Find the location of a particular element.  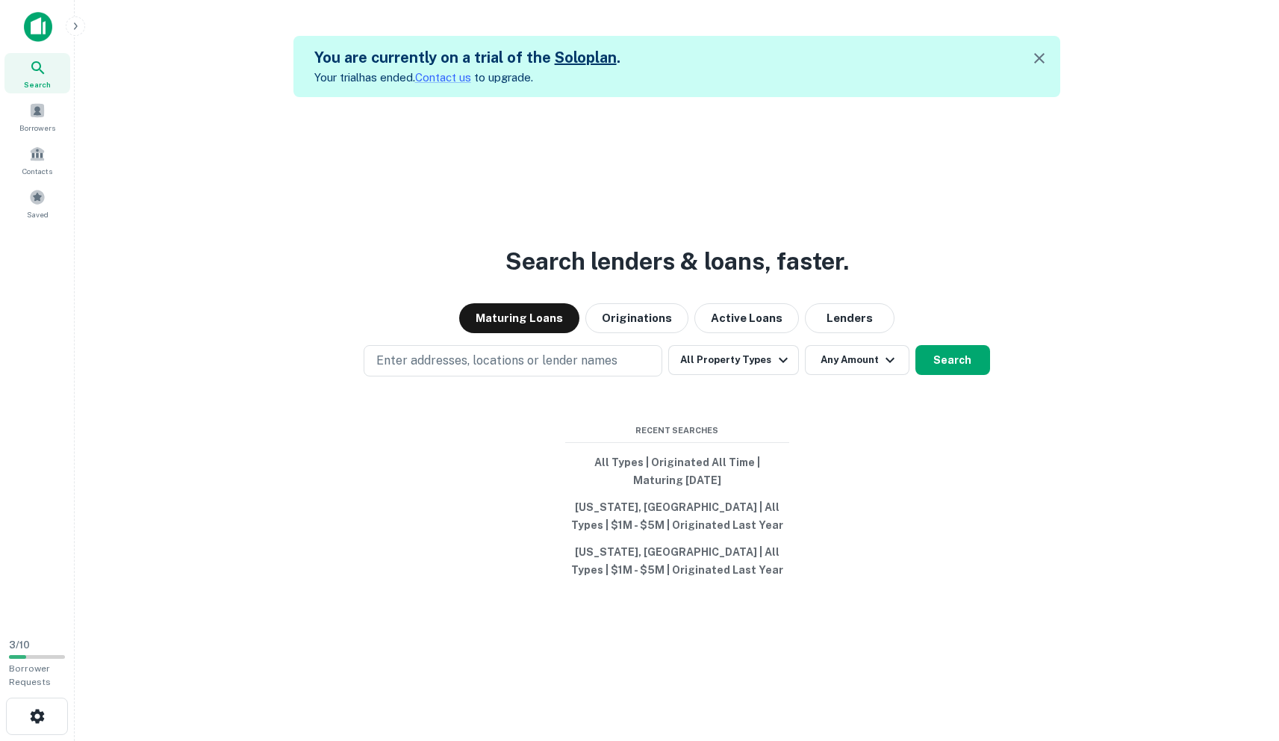

a: Soloplan is located at coordinates (586, 58).